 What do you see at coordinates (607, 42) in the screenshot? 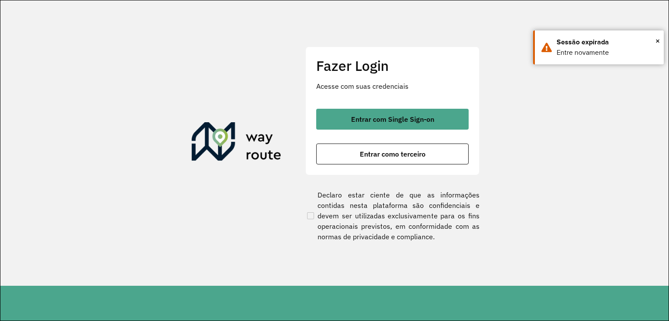
I see `div: Sessão expirada` at bounding box center [607, 42].